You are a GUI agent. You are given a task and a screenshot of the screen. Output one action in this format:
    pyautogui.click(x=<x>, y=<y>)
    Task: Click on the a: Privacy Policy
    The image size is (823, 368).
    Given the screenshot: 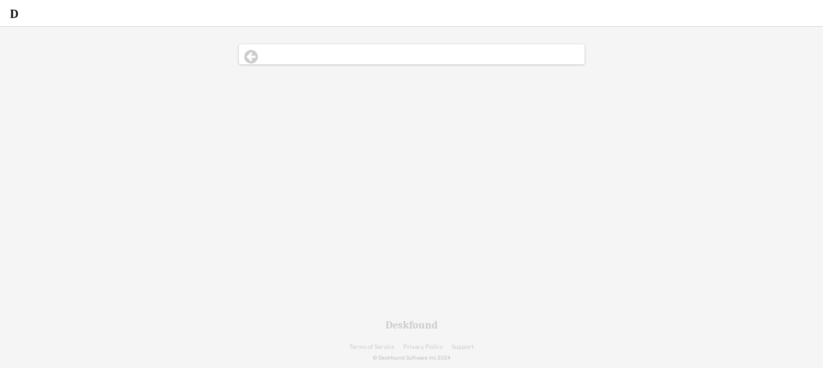 What is the action you would take?
    pyautogui.click(x=423, y=346)
    